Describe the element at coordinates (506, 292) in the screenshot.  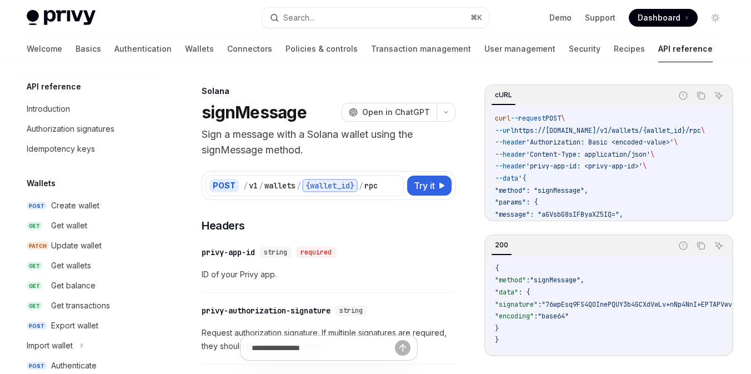
I see `span: "data"` at that location.